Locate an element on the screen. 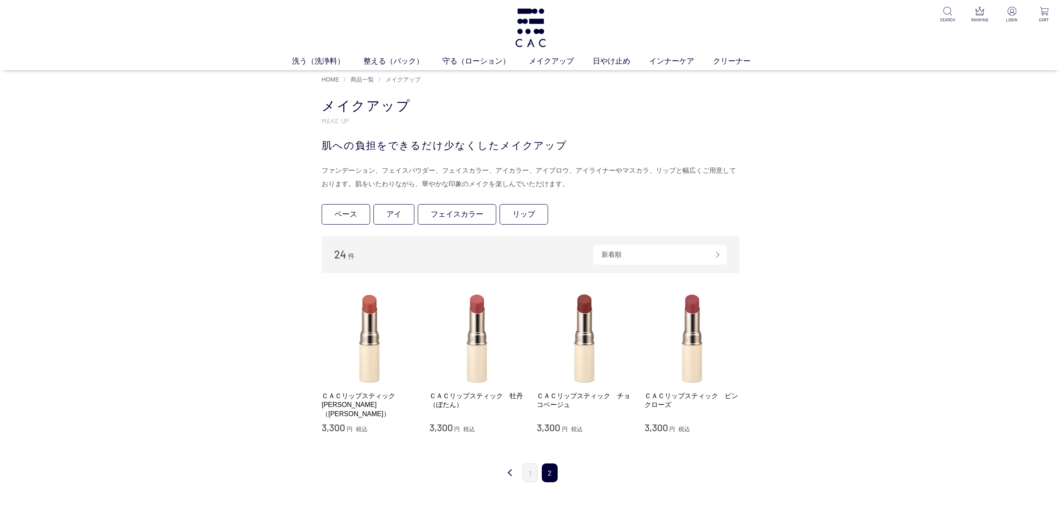 This screenshot has width=1061, height=527. span: HOME is located at coordinates (331, 79).